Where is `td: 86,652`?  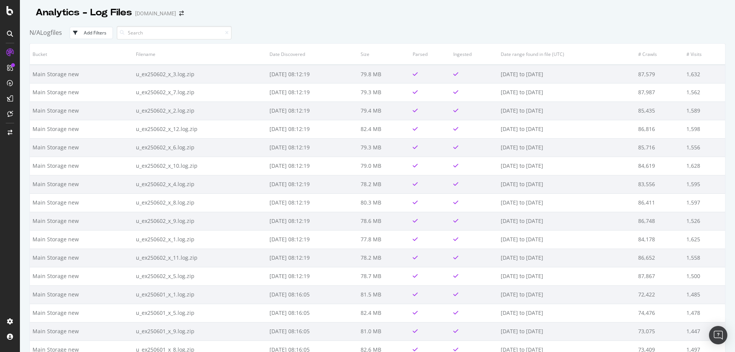
td: 86,652 is located at coordinates (659, 258).